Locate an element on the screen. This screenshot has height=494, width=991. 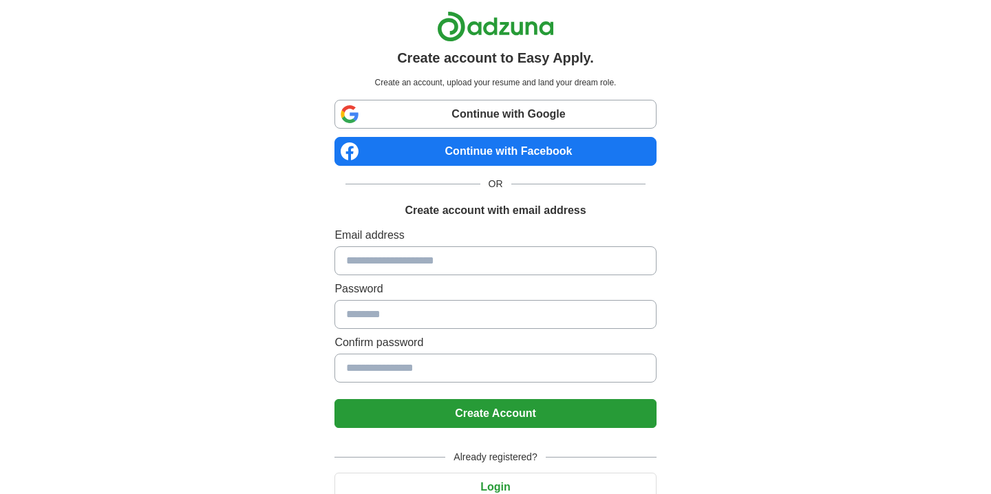
span: OR is located at coordinates (496, 184).